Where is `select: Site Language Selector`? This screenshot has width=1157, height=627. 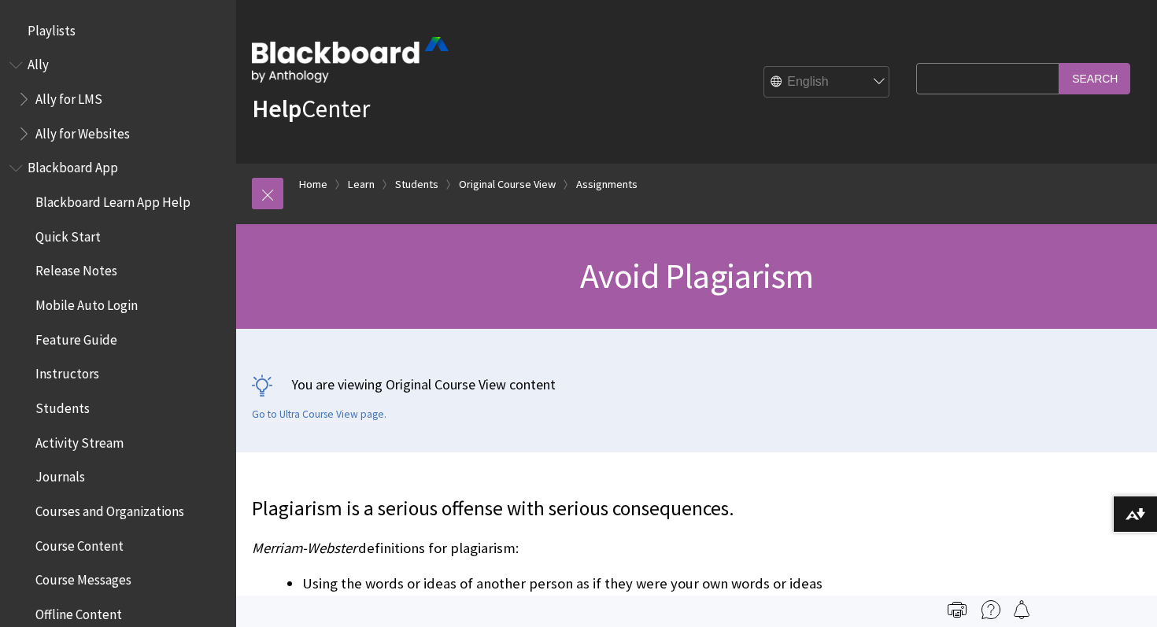 select: Site Language Selector is located at coordinates (827, 83).